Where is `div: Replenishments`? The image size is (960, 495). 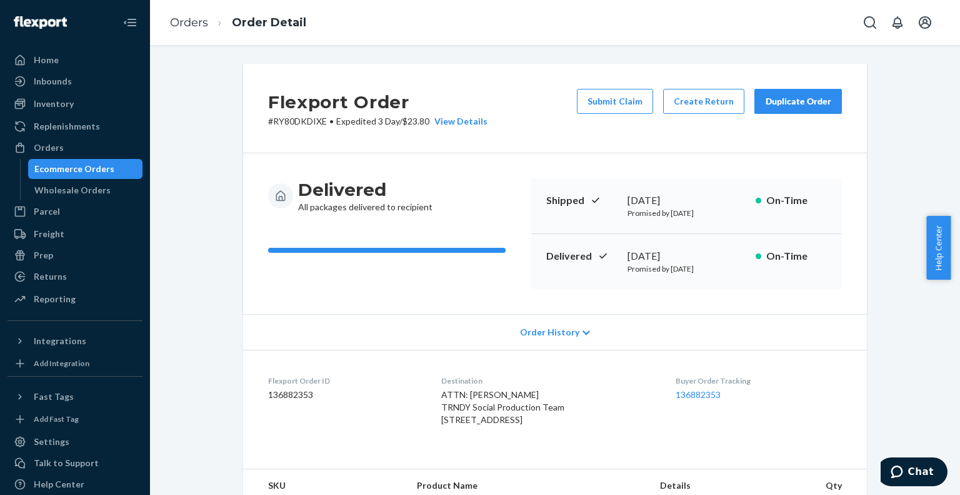
div: Replenishments is located at coordinates (67, 126).